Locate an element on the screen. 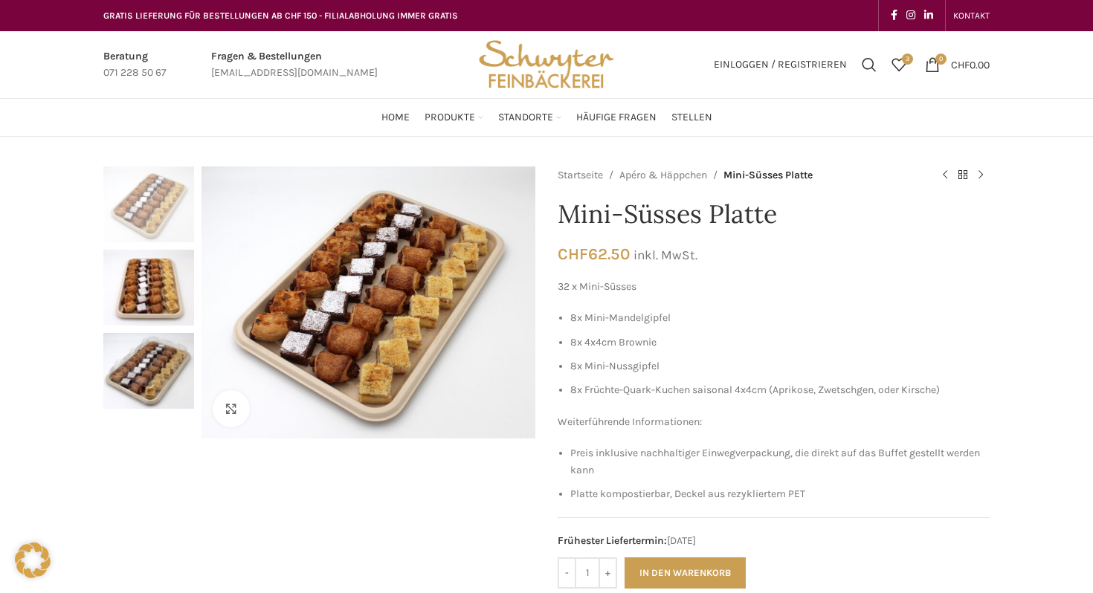 The image size is (1093, 593). li: 8x Mini-Nussgipfel is located at coordinates (780, 366).